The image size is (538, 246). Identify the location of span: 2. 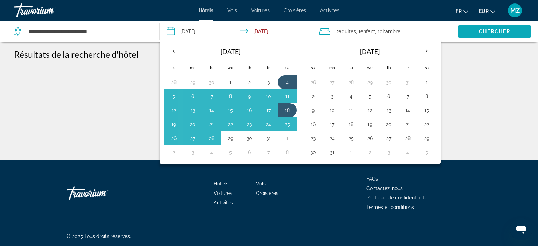
(346, 32).